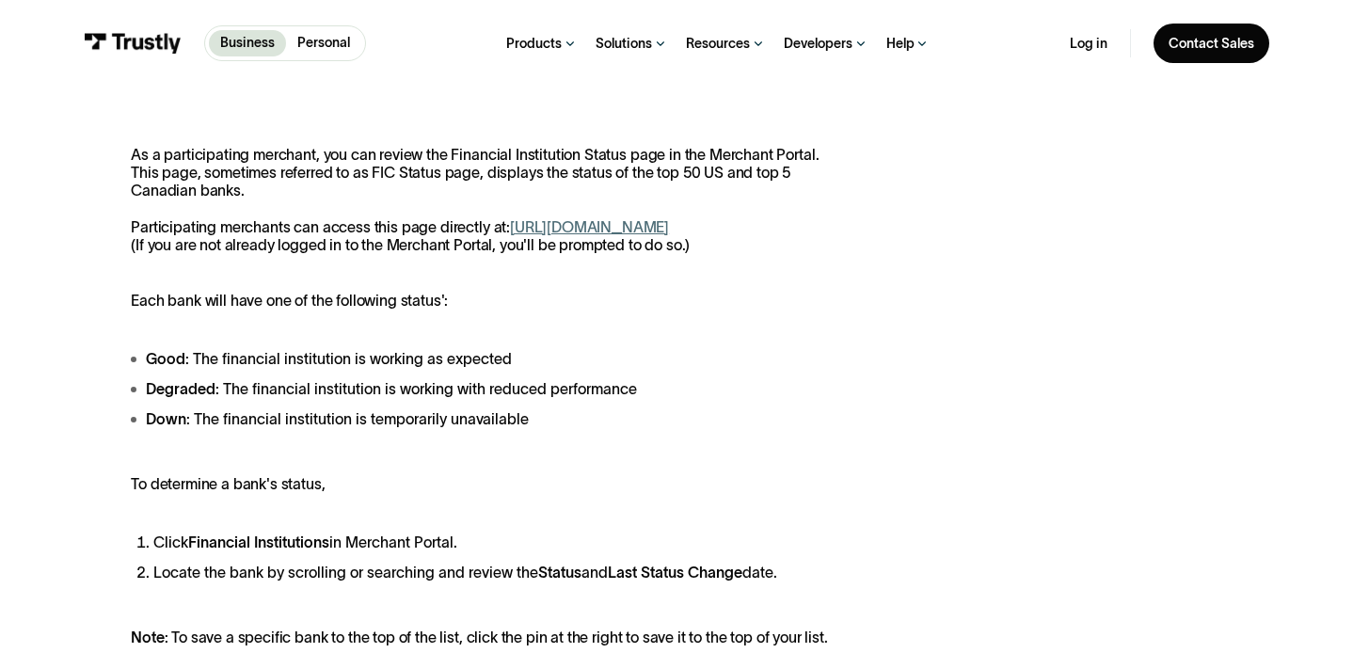  I want to click on li: Click in Merchant Portal., so click(493, 542).